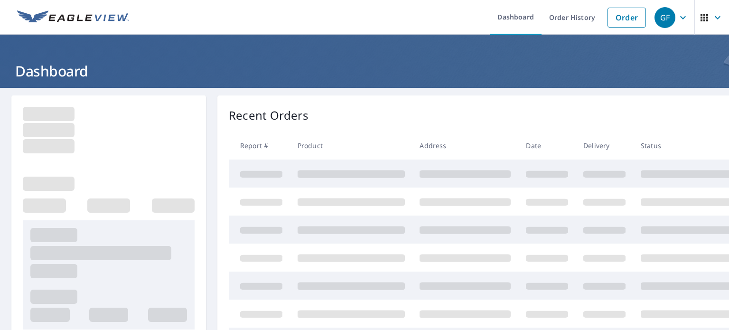 This screenshot has width=729, height=330. What do you see at coordinates (626, 18) in the screenshot?
I see `a: Order` at bounding box center [626, 18].